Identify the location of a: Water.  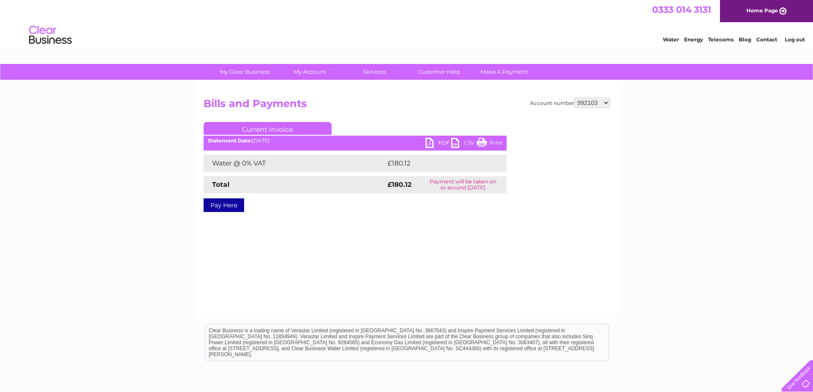
(671, 39).